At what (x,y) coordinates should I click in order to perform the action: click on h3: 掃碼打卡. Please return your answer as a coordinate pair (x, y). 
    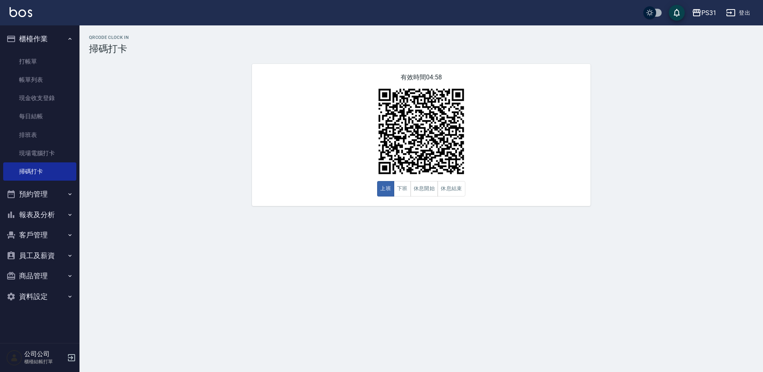
    Looking at the image, I should click on (421, 49).